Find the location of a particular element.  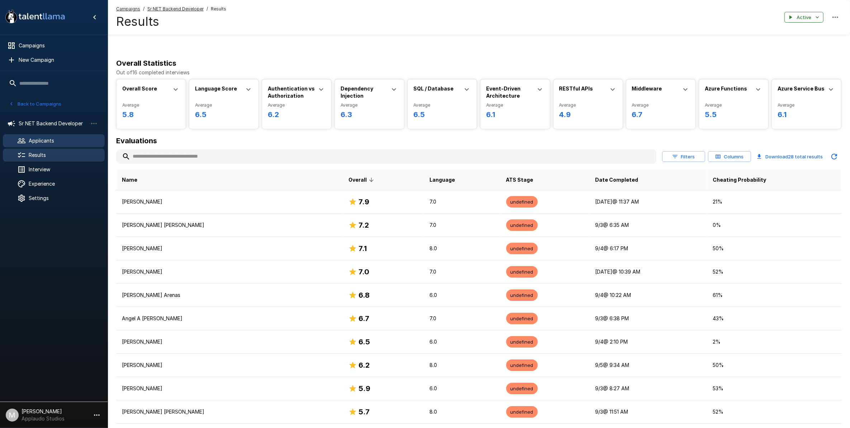

b: Language Score is located at coordinates (216, 88).